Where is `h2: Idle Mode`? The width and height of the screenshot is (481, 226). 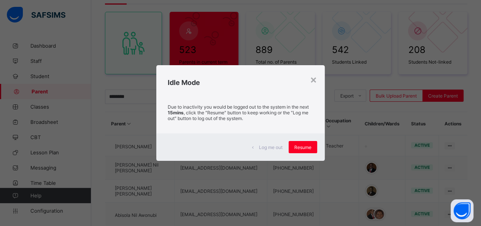 h2: Idle Mode is located at coordinates (241, 82).